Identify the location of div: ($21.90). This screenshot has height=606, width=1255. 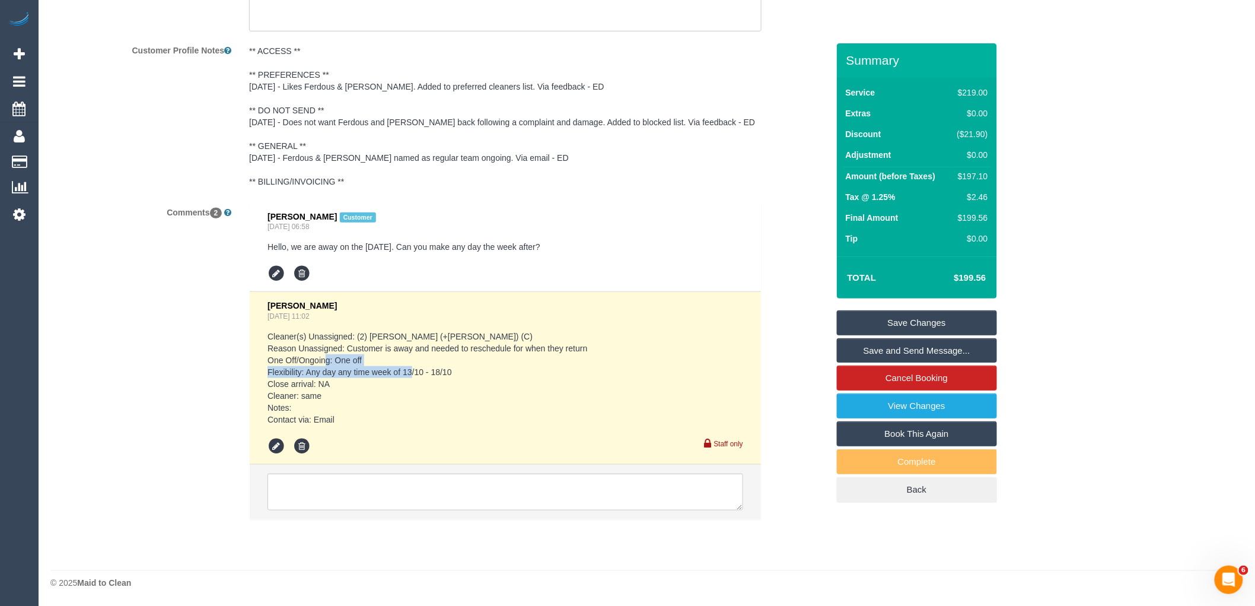
(970, 134).